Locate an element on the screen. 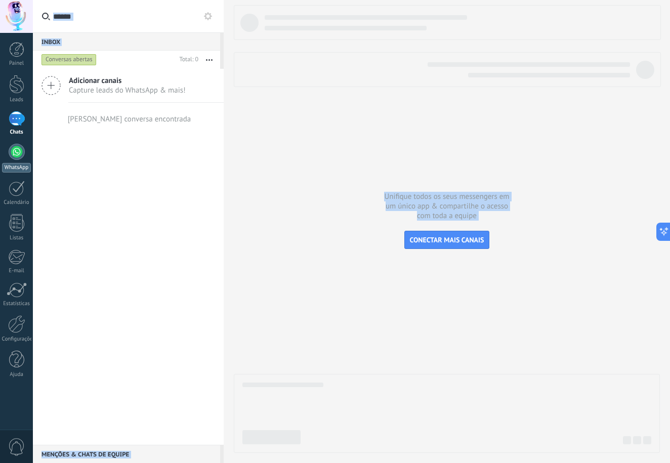  div: Total: 0 is located at coordinates (187, 60).